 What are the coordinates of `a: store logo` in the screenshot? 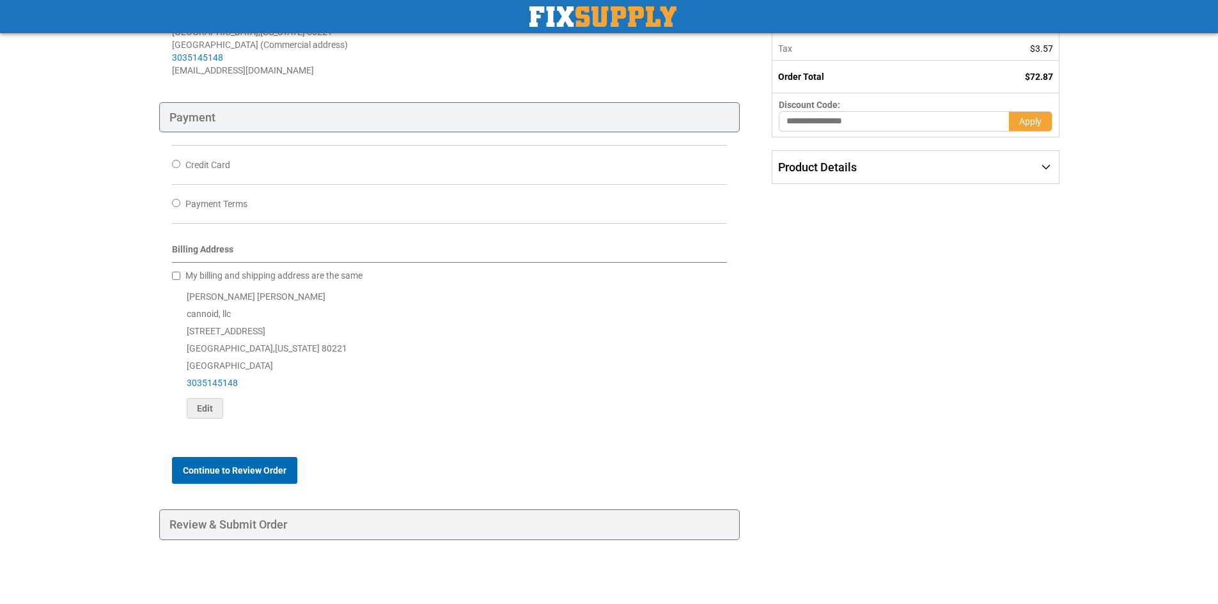 It's located at (603, 17).